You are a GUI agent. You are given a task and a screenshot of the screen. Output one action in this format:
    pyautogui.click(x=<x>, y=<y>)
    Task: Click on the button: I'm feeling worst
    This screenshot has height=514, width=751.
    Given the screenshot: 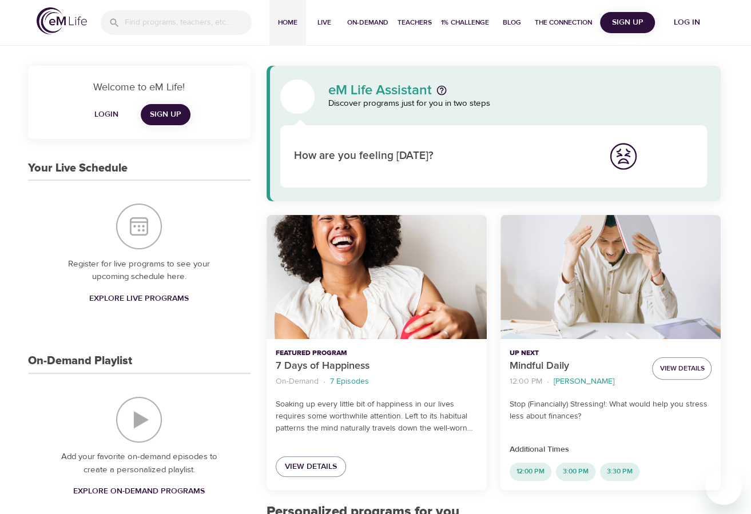 What is the action you would take?
    pyautogui.click(x=622, y=156)
    